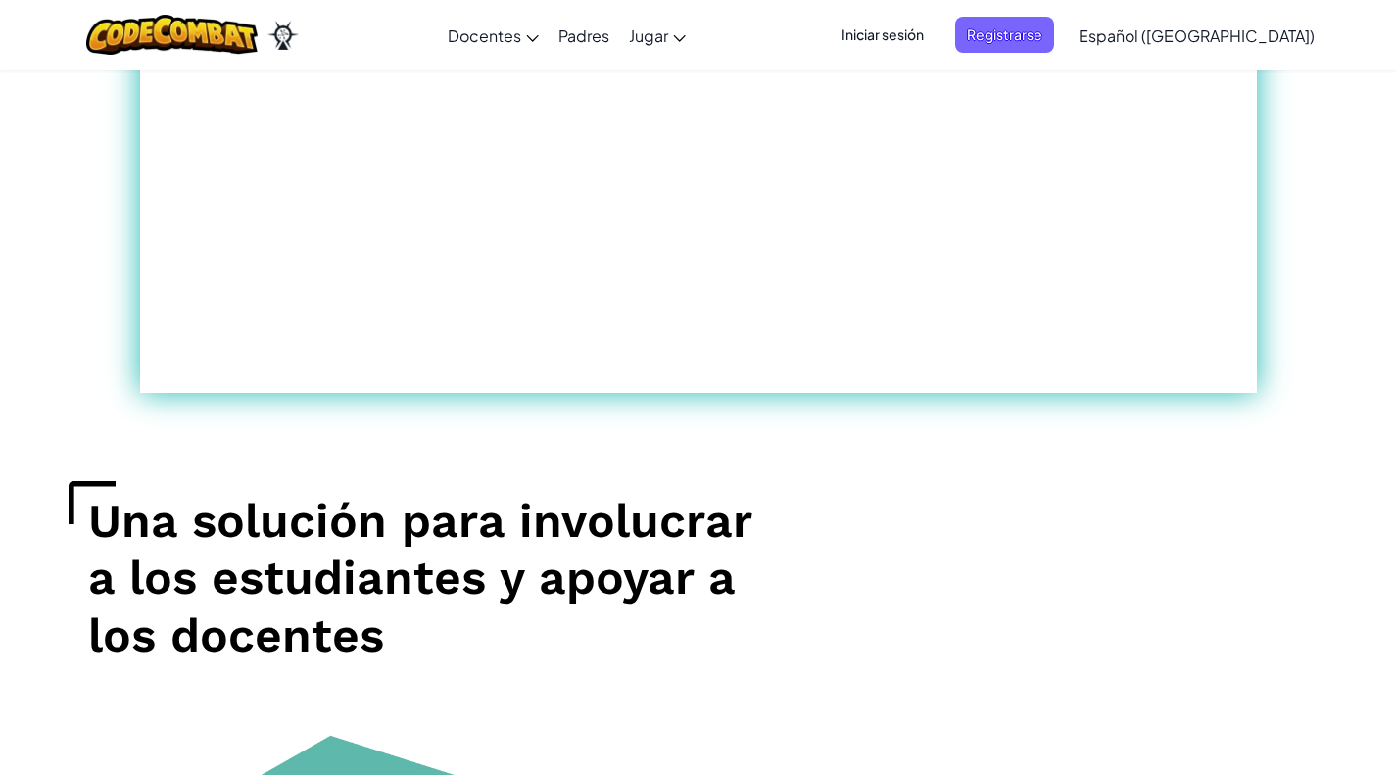 The image size is (1396, 775). What do you see at coordinates (283, 35) in the screenshot?
I see `img: Ozaria` at bounding box center [283, 35].